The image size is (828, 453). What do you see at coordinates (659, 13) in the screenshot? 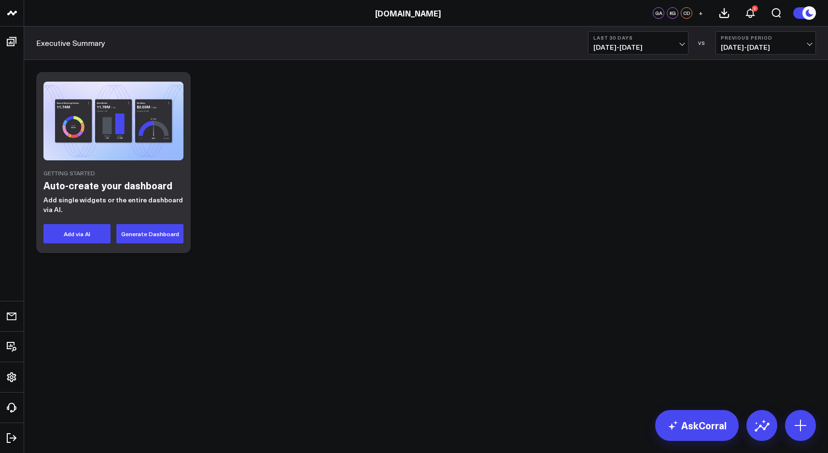
I see `div: GA` at bounding box center [659, 13].